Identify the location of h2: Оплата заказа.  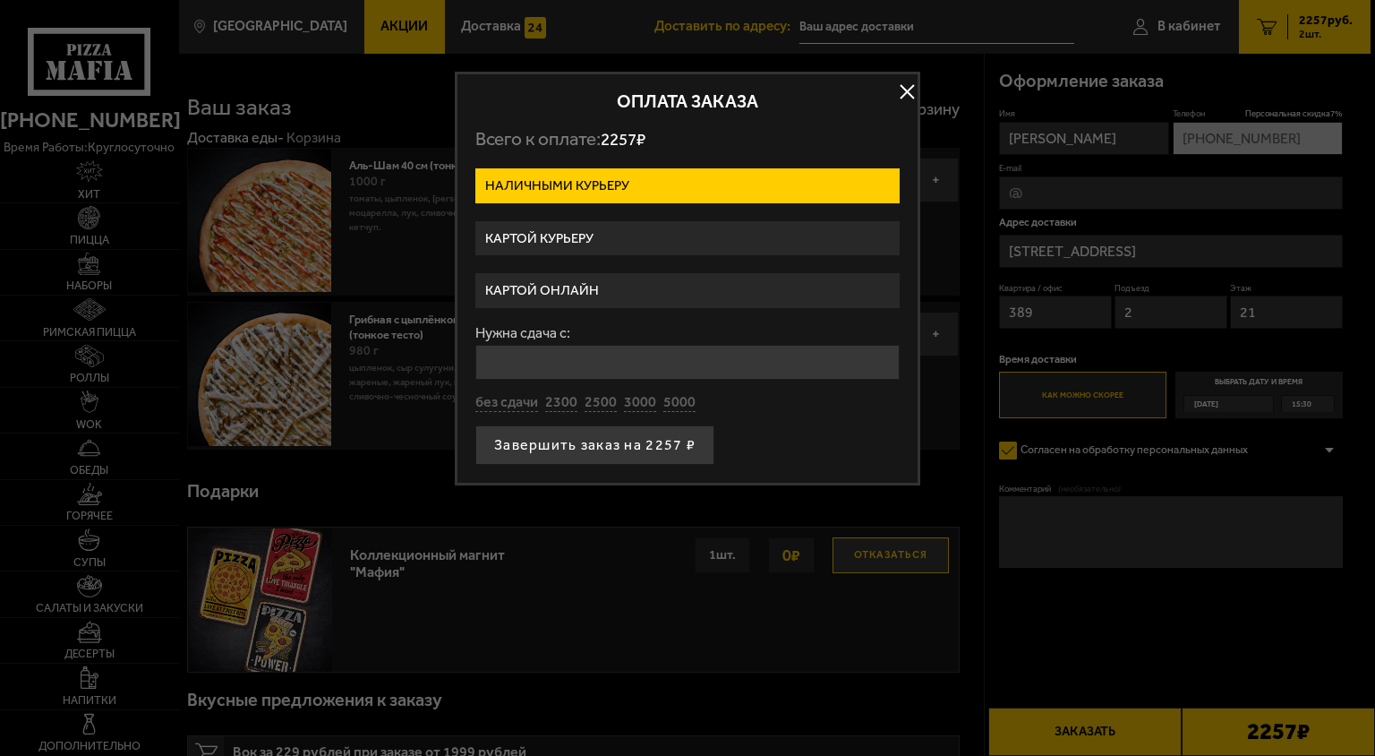
(688, 101).